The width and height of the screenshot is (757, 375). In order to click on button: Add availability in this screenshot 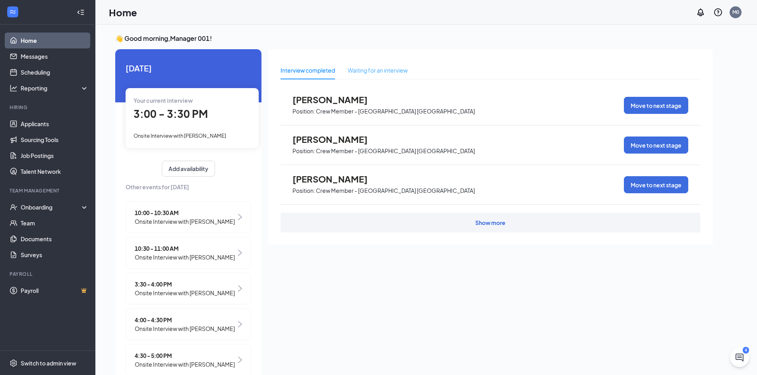, I will do `click(188, 169)`.